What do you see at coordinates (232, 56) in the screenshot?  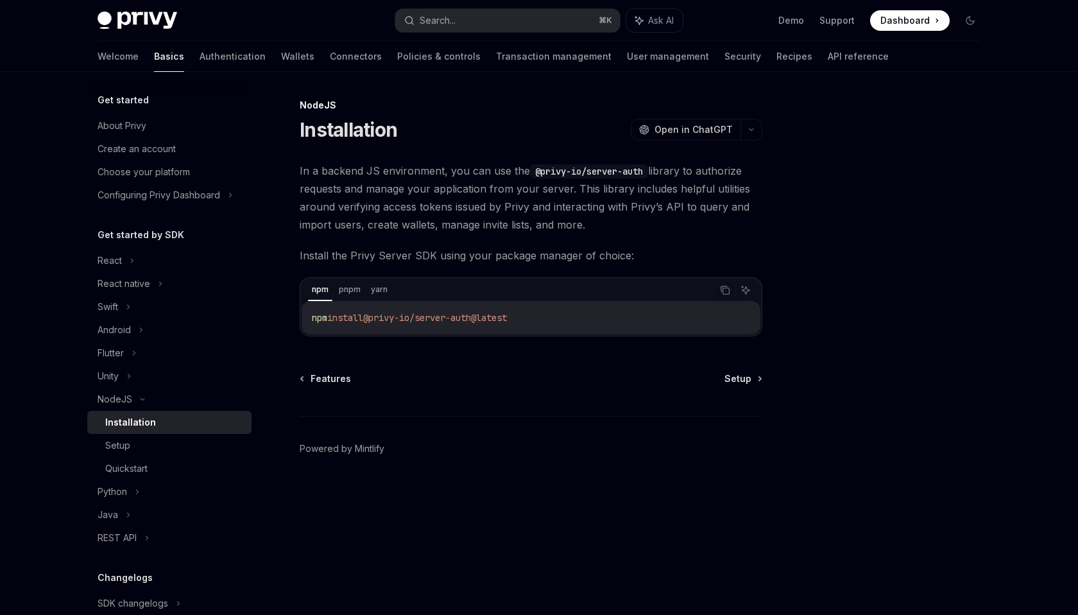 I see `a: Authentication` at bounding box center [232, 56].